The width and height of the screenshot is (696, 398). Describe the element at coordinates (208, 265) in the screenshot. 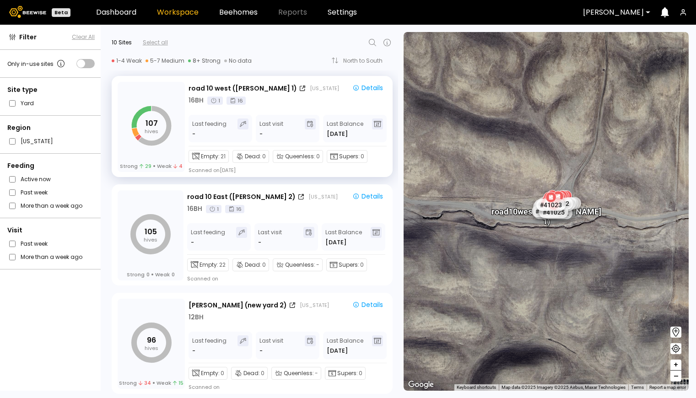

I see `div: Empty:` at that location.